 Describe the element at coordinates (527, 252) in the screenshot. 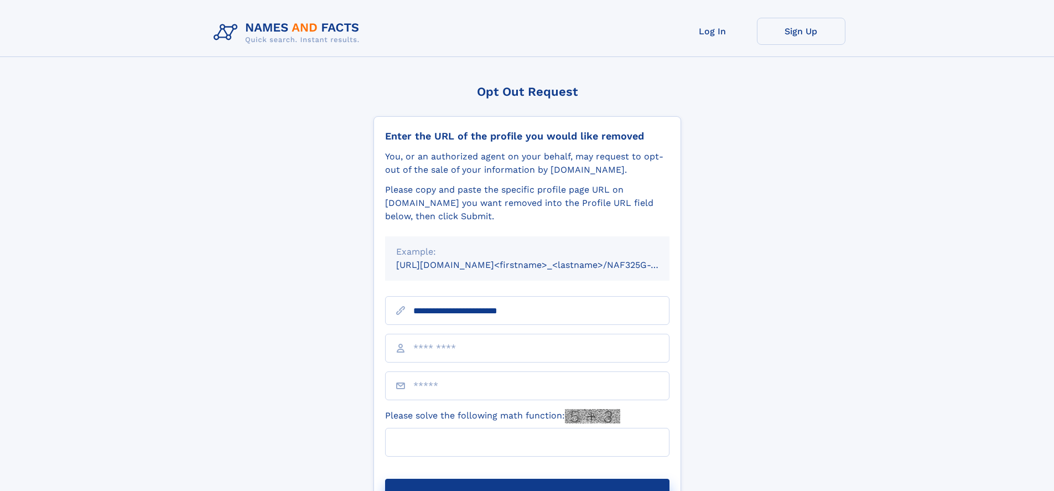

I see `div: Example:` at that location.